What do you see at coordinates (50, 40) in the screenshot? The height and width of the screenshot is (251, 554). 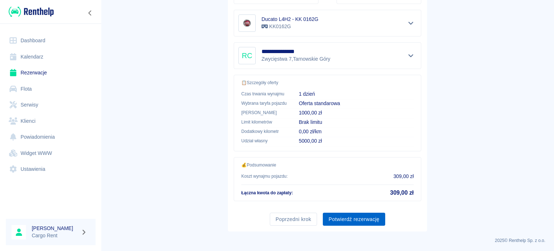 I see `a: Dashboard` at bounding box center [50, 40].